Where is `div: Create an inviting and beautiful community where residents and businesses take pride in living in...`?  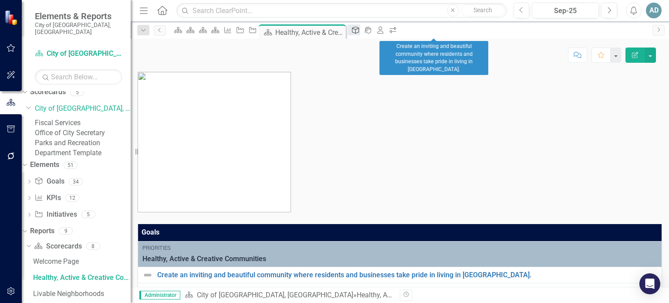 div: Create an inviting and beautiful community where residents and businesses take pride in living in... is located at coordinates (434, 58).